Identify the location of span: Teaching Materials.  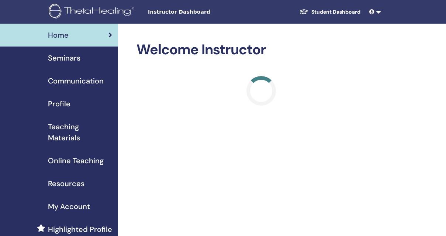
(80, 132).